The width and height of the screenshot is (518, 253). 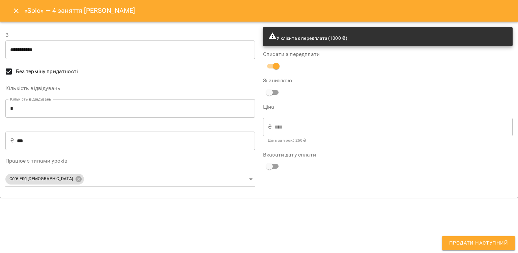 What do you see at coordinates (388, 107) in the screenshot?
I see `label: Ціна` at bounding box center [388, 107].